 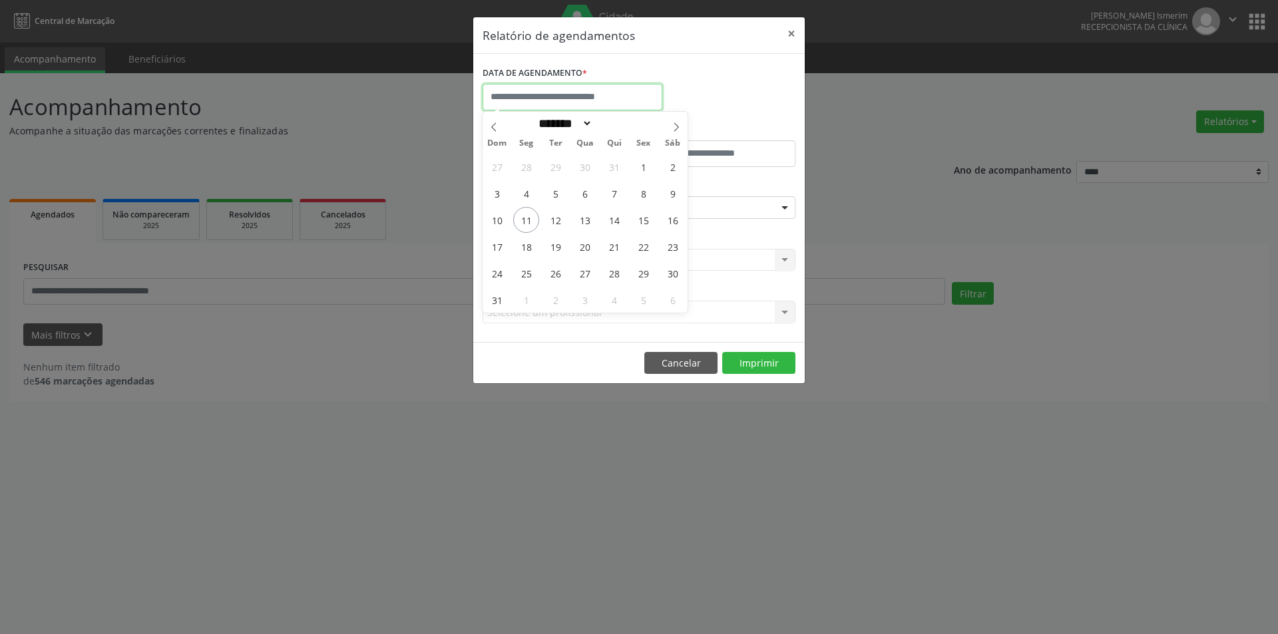 What do you see at coordinates (681, 364) in the screenshot?
I see `button: Cancelar` at bounding box center [681, 364].